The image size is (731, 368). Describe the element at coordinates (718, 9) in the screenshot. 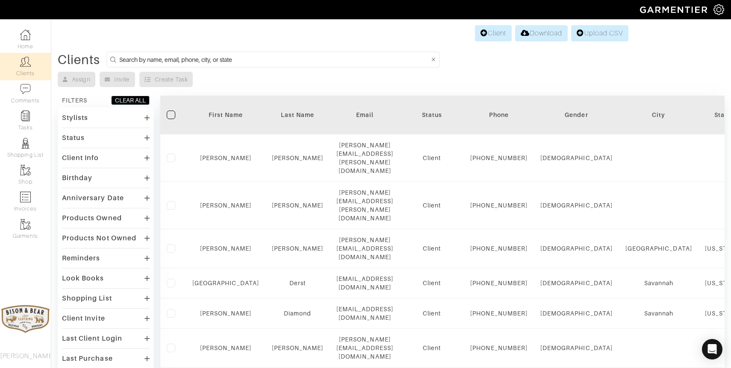

I see `img: gear-icon-white-bd11855cb880d31180b6d7d6211b90ccbf57a29d726f0c71d8c61bd08dd39cc2.png` at that location.